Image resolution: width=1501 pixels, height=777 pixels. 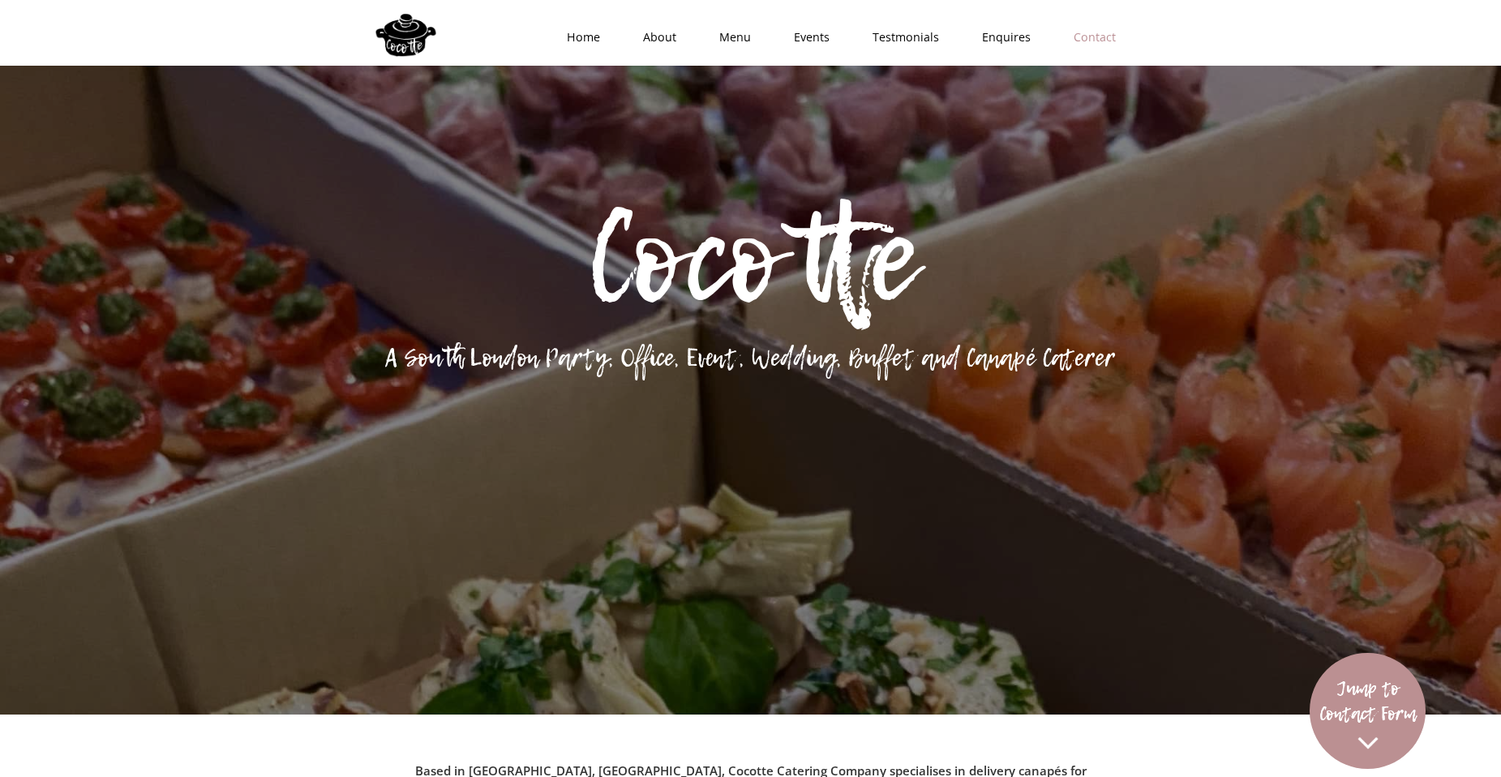 I want to click on a: Menu, so click(x=730, y=37).